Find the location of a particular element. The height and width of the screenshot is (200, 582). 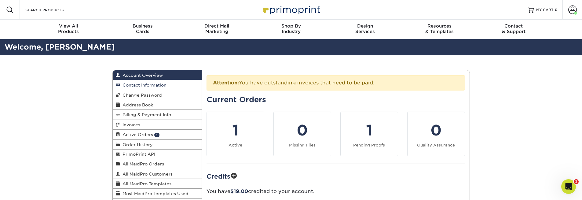

small: Quality Assurance is located at coordinates (436, 145).